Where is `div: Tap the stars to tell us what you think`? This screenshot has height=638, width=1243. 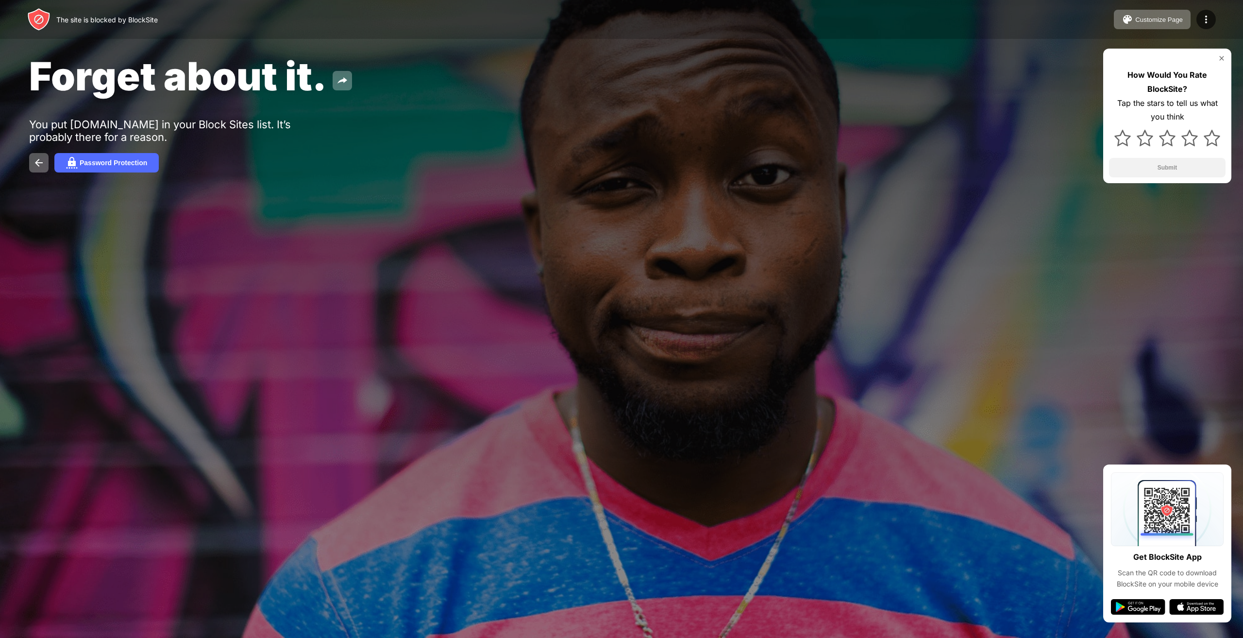
div: Tap the stars to tell us what you think is located at coordinates (1167, 110).